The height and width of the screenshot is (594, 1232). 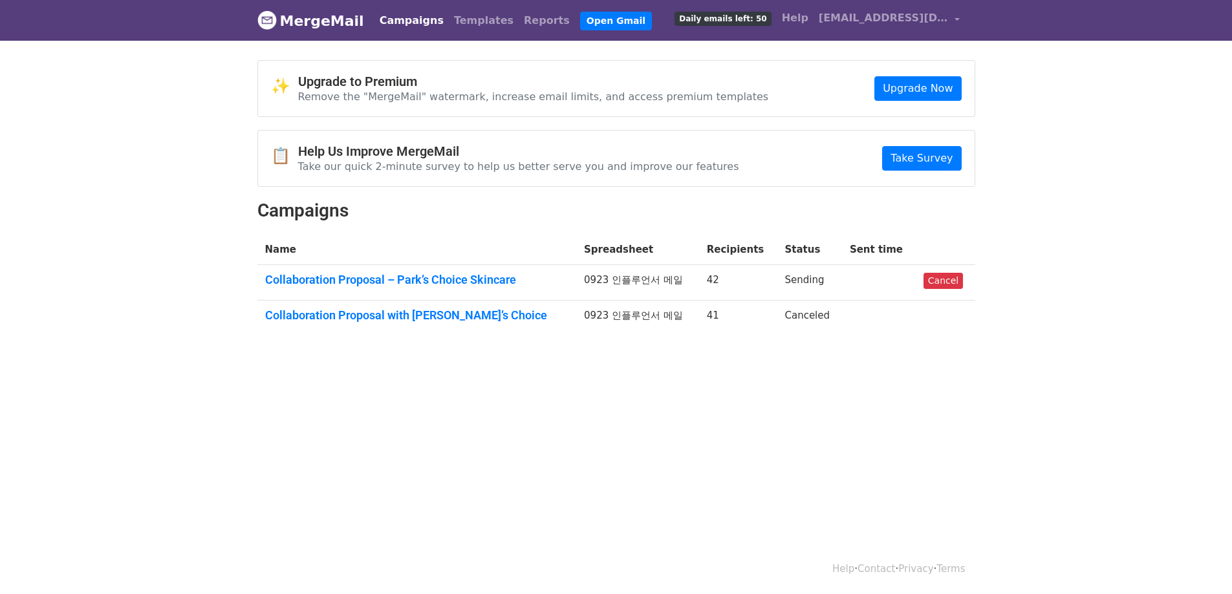 I want to click on th: Spreadsheet, so click(x=637, y=250).